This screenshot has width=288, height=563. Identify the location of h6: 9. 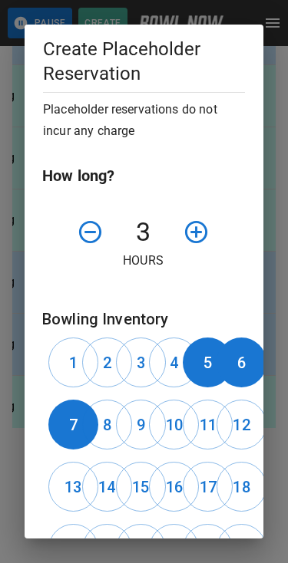
(140, 425).